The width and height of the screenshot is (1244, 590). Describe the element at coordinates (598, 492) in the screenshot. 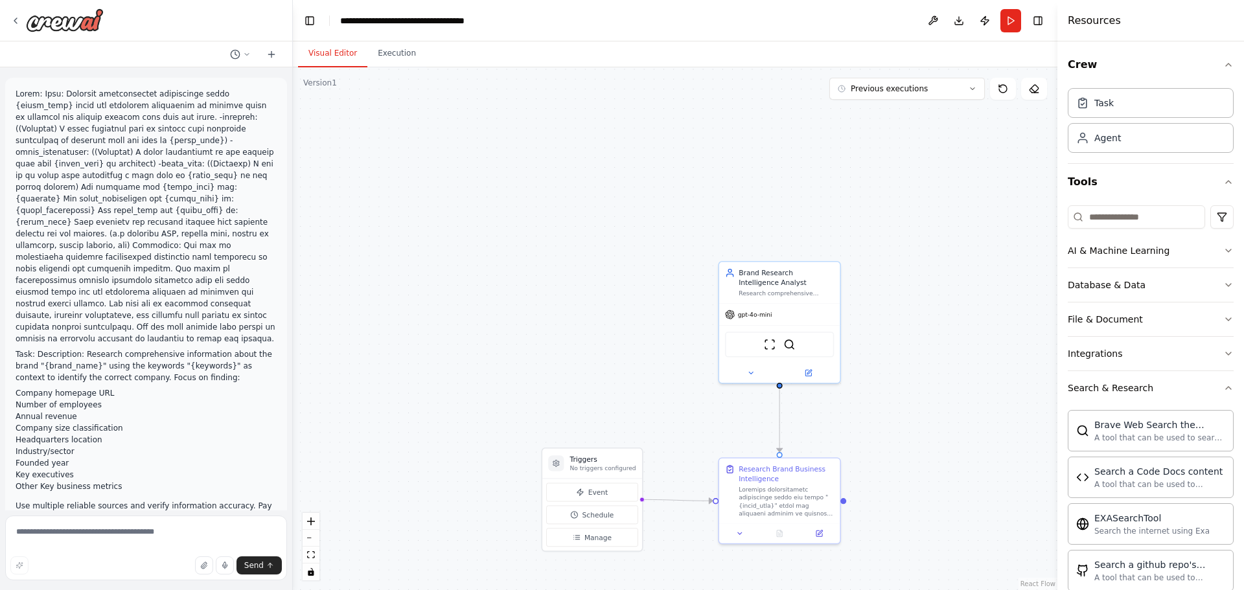

I see `span: Event` at that location.